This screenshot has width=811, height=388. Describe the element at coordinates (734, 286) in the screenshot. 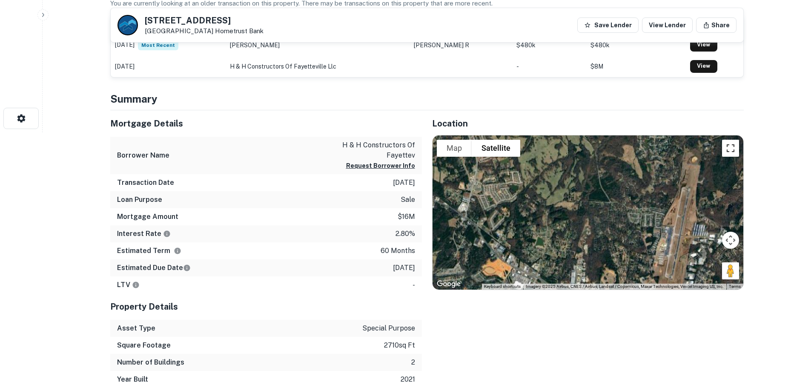

I see `a: Terms (opens in new tab)` at that location.